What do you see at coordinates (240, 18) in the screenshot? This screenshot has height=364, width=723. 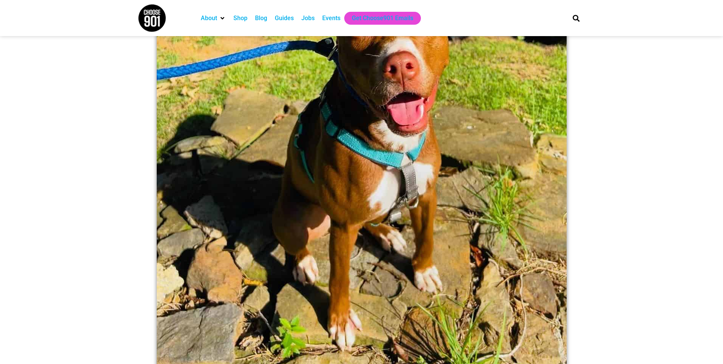 I see `a: Shop` at bounding box center [240, 18].